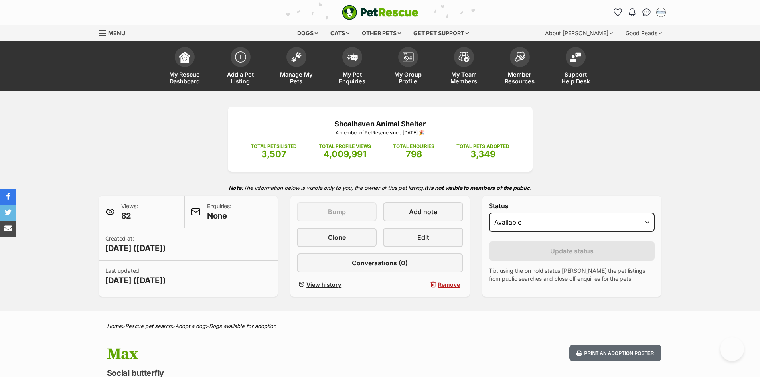  I want to click on span: My Group Profile, so click(408, 78).